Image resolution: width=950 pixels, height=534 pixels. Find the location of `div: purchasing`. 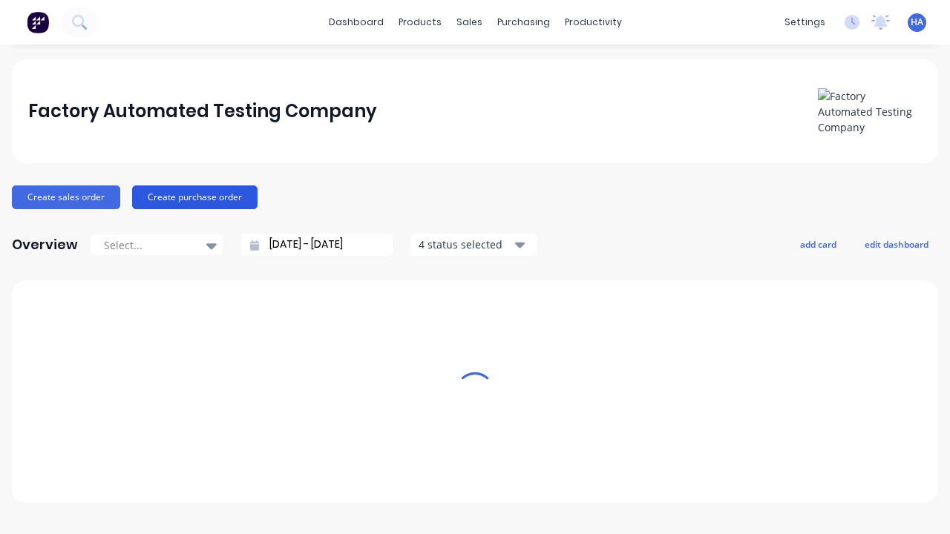

div: purchasing is located at coordinates (523, 22).